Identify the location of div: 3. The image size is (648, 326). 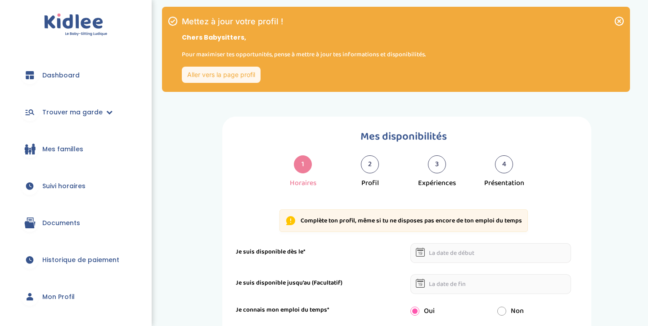
(437, 164).